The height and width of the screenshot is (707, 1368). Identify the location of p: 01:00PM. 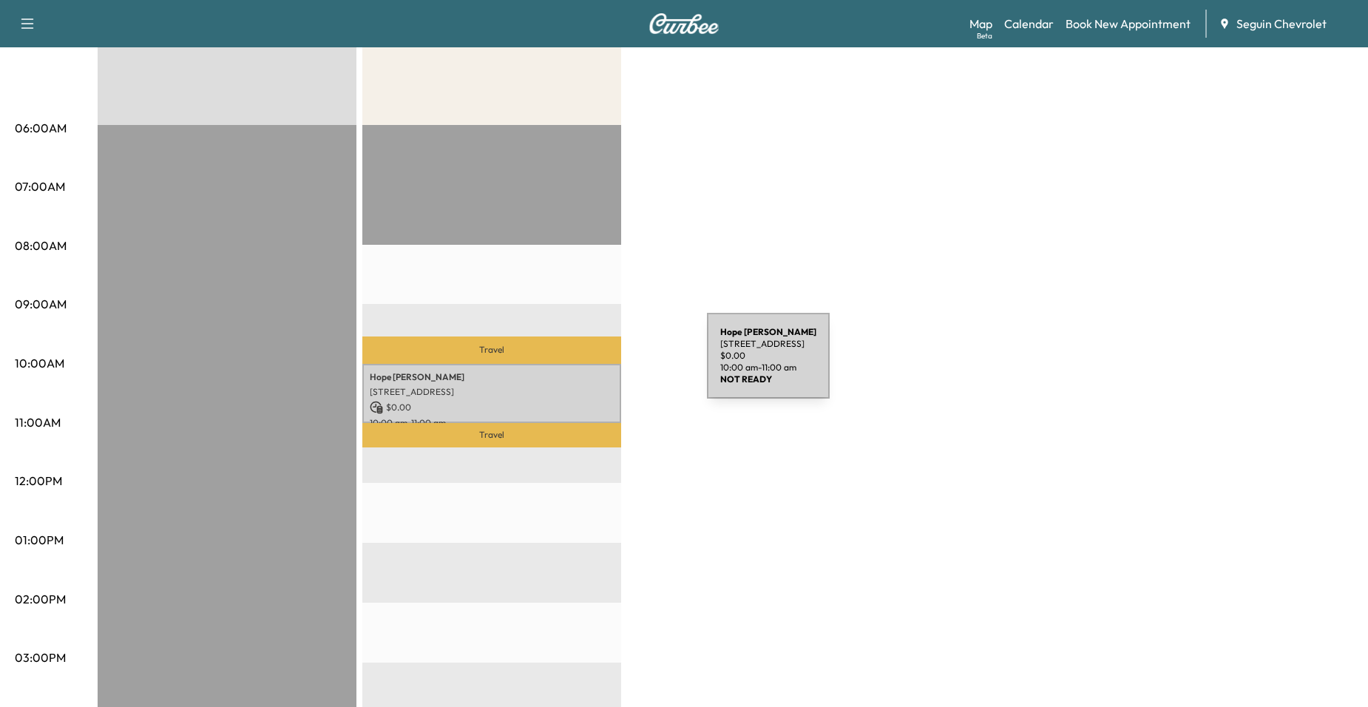
(39, 540).